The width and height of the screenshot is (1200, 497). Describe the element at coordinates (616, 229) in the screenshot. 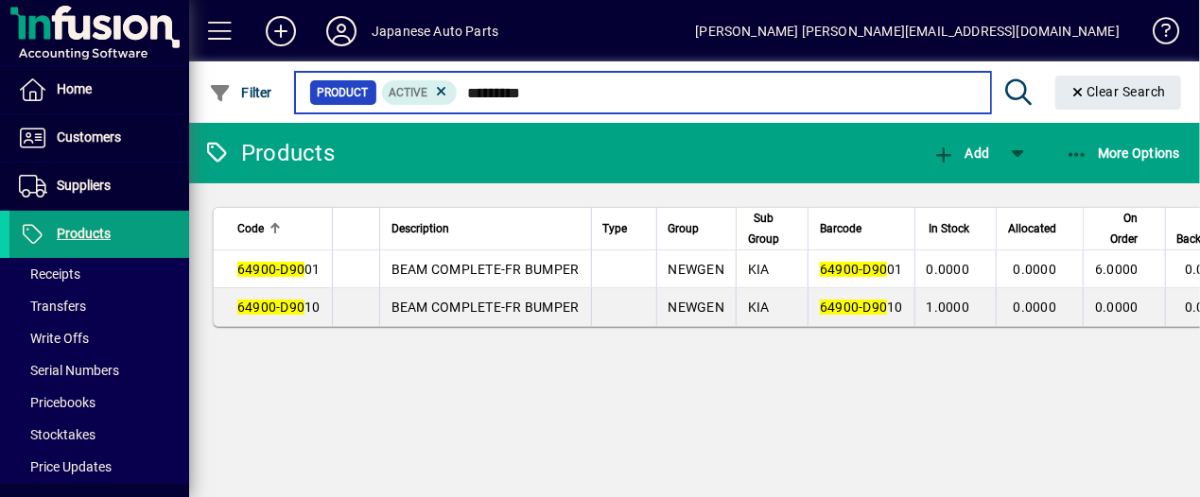

I see `span: Type` at that location.